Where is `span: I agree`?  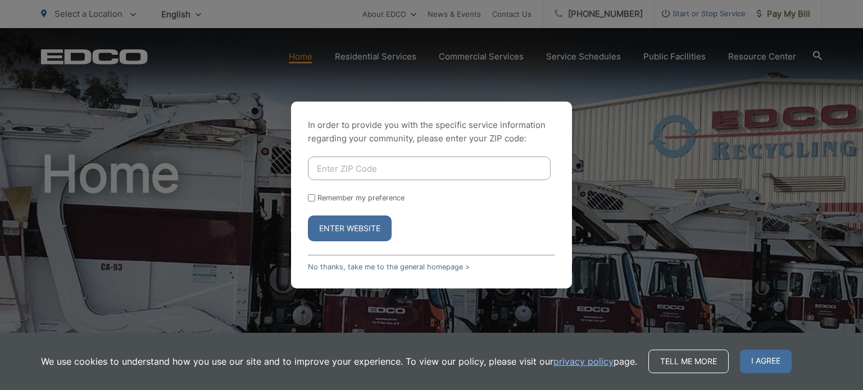 span: I agree is located at coordinates (766, 362).